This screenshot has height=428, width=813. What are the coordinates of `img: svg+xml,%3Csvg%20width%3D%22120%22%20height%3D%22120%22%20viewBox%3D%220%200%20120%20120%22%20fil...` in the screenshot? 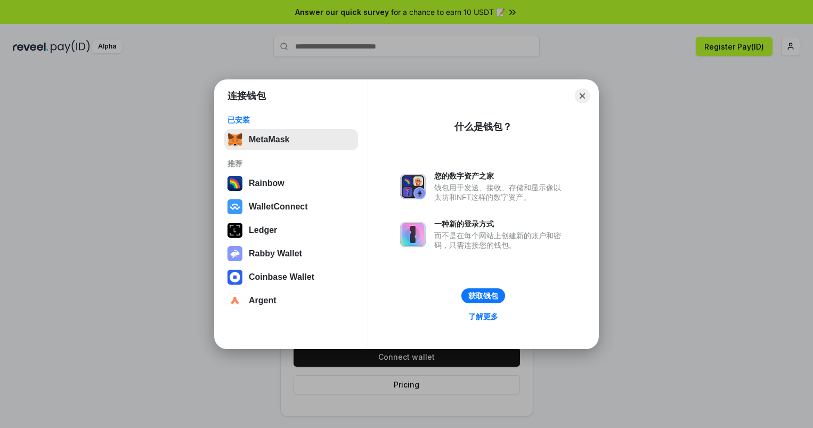 It's located at (235, 183).